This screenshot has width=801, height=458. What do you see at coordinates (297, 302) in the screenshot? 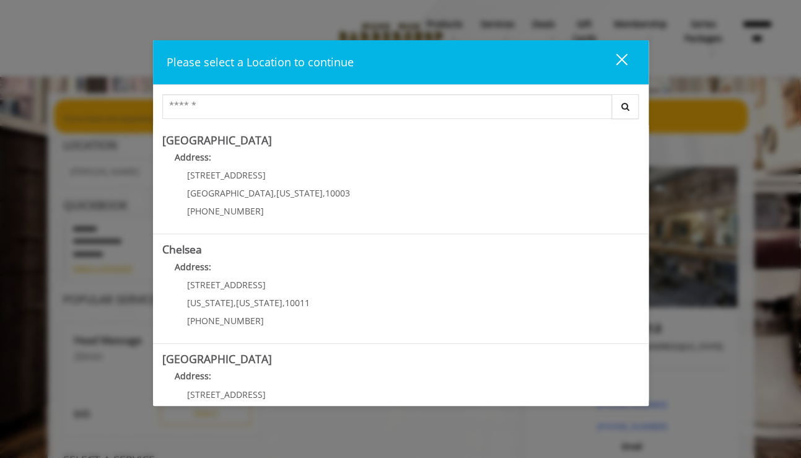
I see `span: 10011` at bounding box center [297, 302].